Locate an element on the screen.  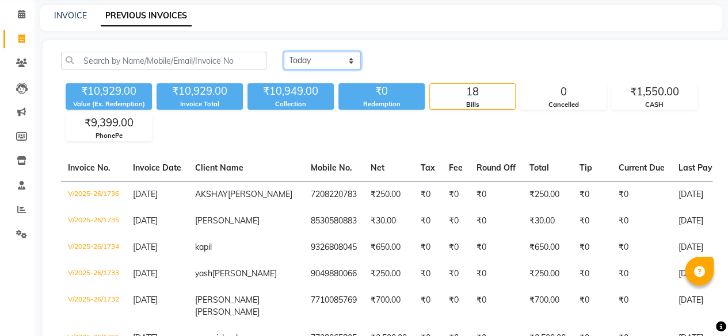
td: 9326808045 is located at coordinates (334, 248).